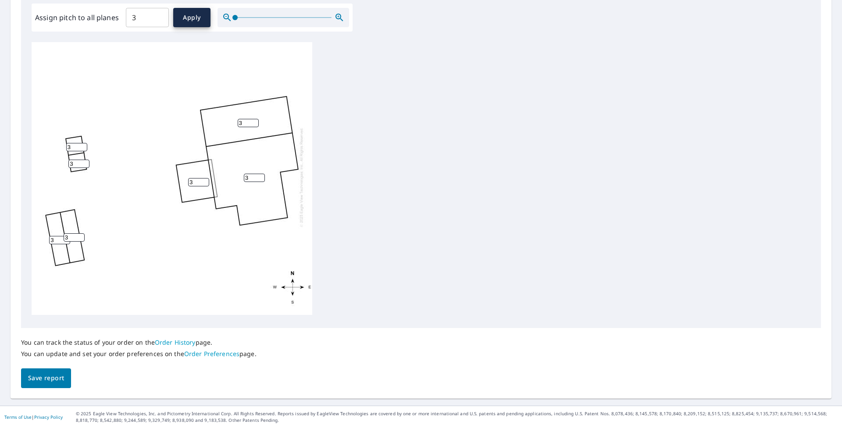 The width and height of the screenshot is (842, 428). I want to click on span: Save report, so click(46, 378).